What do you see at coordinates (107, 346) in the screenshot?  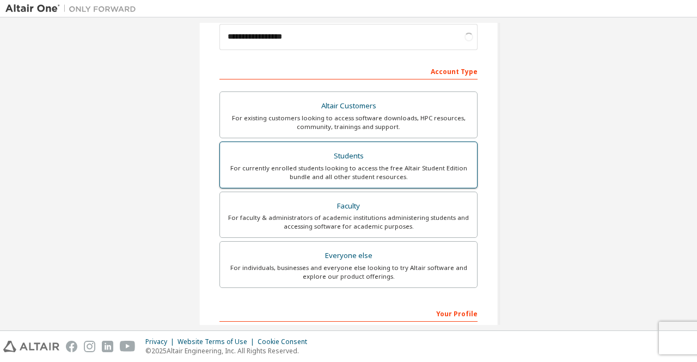 I see `img: linkedin.svg` at bounding box center [107, 346].